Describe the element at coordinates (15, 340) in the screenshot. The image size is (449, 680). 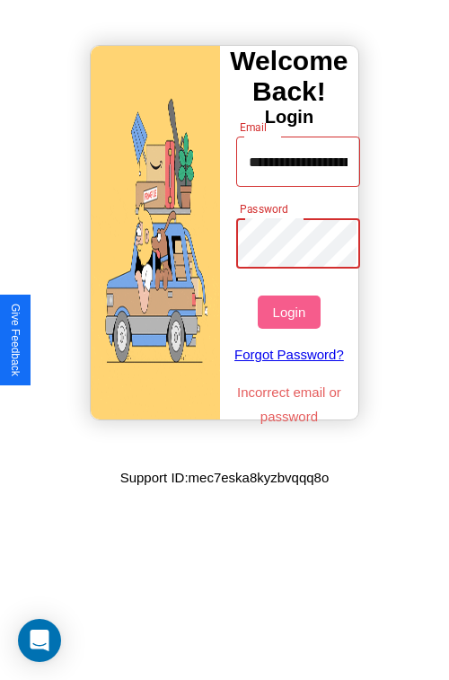
I see `div: Give Feedback` at that location.